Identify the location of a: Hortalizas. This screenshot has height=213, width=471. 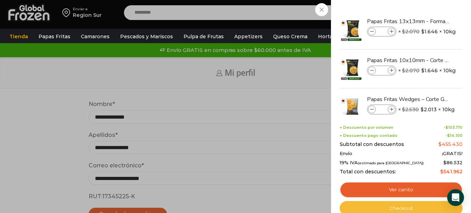
(331, 36).